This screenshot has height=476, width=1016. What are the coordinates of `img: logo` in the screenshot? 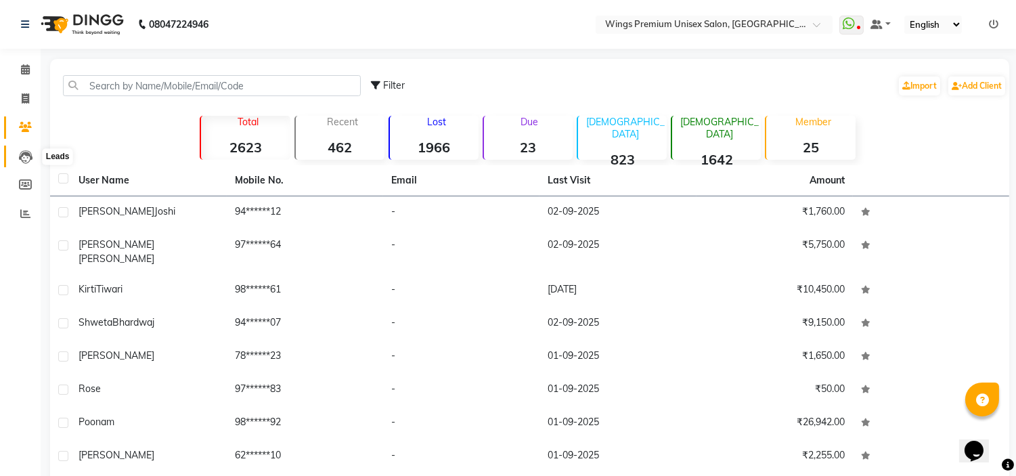 It's located at (81, 24).